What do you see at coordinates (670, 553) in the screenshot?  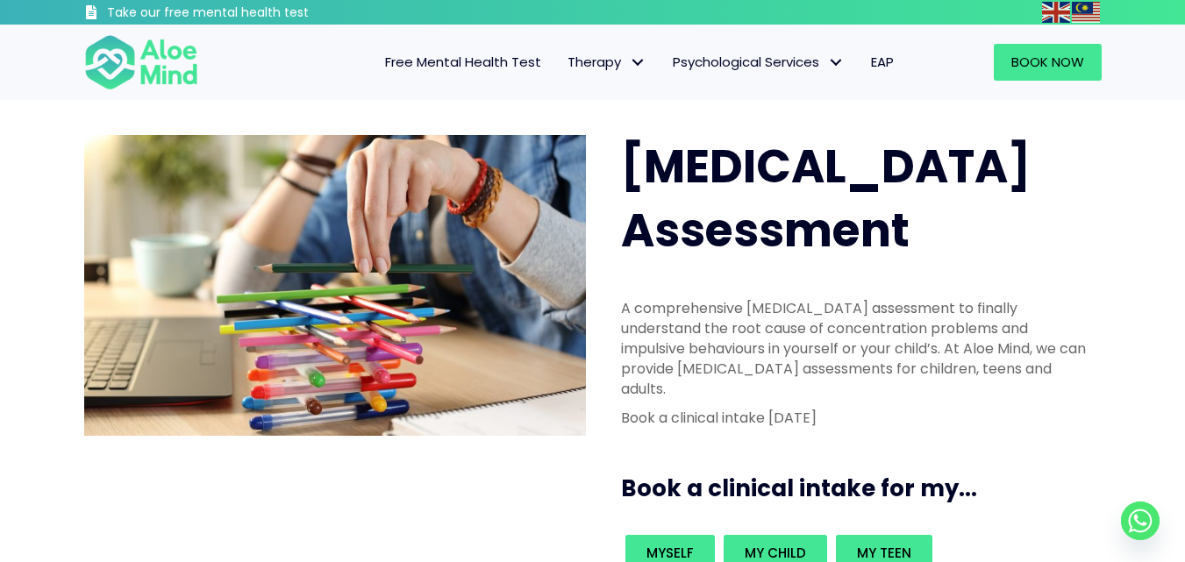 I see `span: Myself` at bounding box center [670, 553].